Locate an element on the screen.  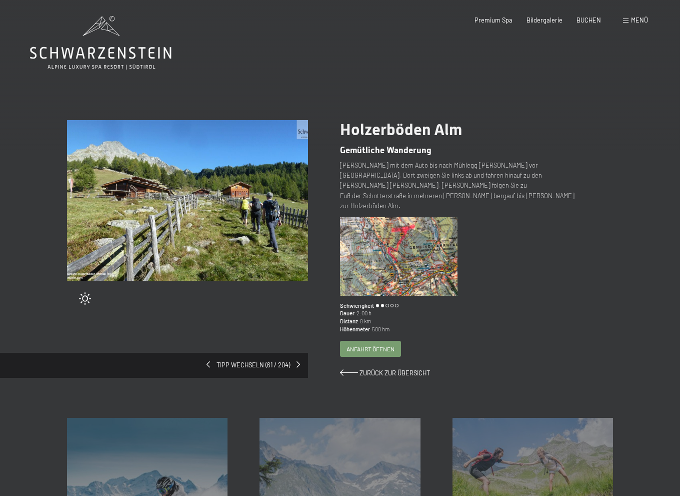
a: Premium Spa is located at coordinates (494, 20).